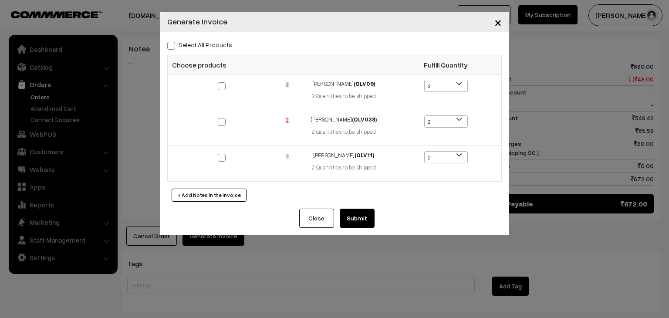 This screenshot has width=669, height=318. I want to click on div: v 4.0.25, so click(34, 17).